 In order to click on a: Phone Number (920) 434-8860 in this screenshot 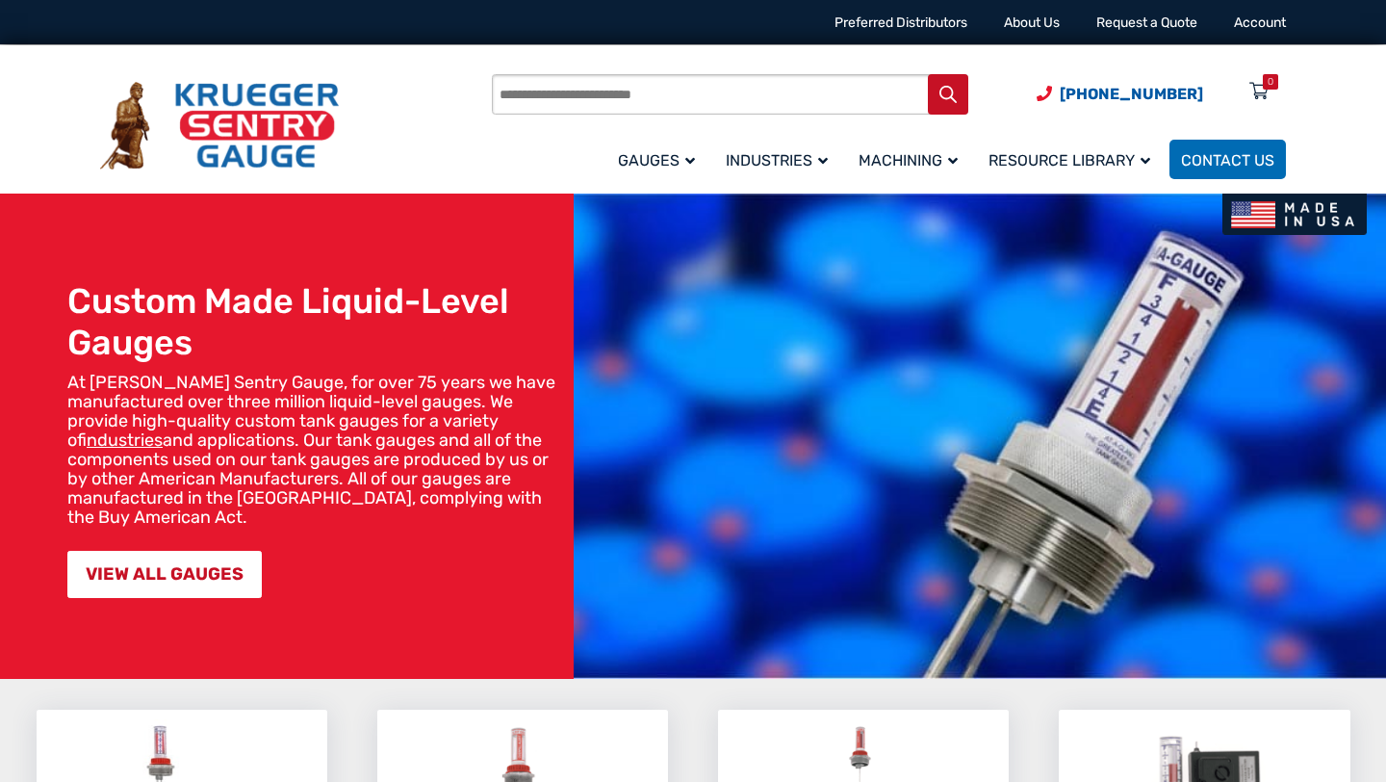, I will do `click(1120, 93)`.